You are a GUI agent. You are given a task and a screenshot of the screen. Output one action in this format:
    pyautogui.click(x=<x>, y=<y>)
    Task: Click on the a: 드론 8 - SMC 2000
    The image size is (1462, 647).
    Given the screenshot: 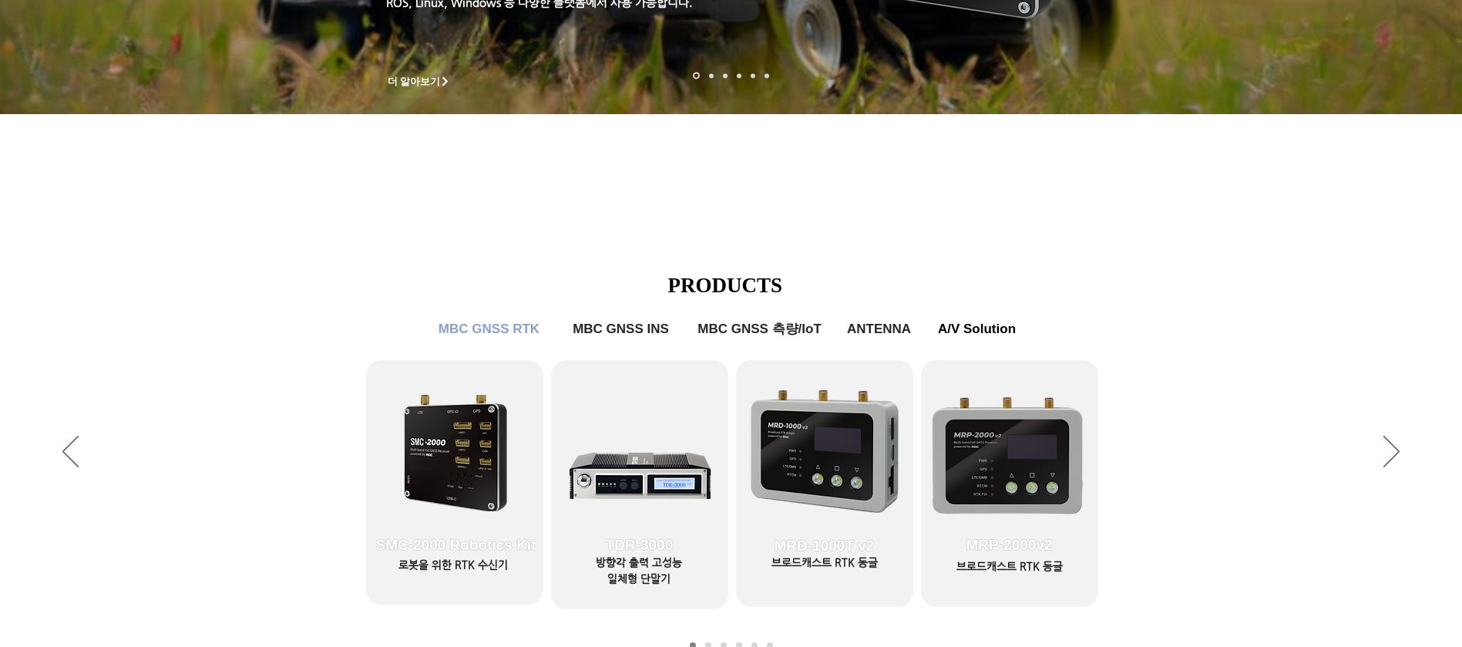 What is the action you would take?
    pyautogui.click(x=711, y=76)
    